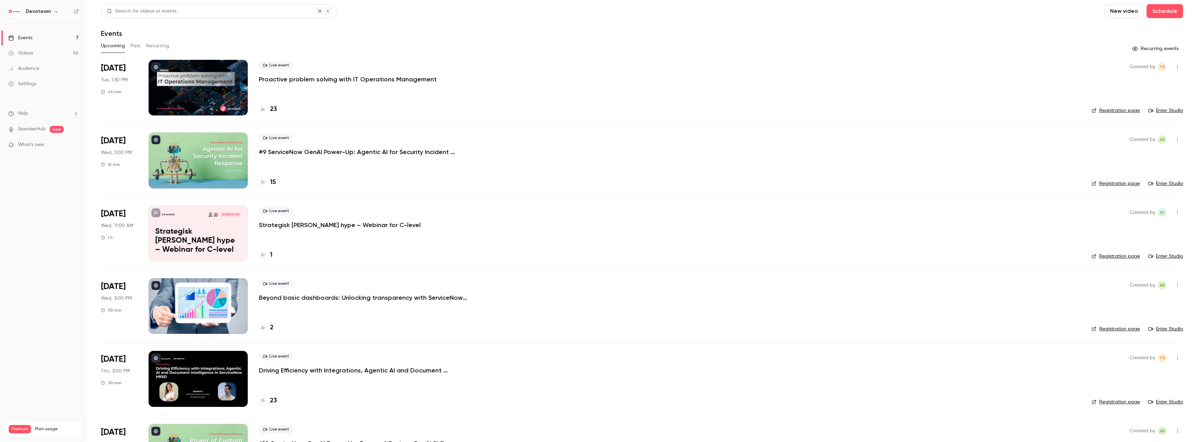 The image size is (1197, 442). Describe the element at coordinates (111, 33) in the screenshot. I see `h1: Events` at that location.